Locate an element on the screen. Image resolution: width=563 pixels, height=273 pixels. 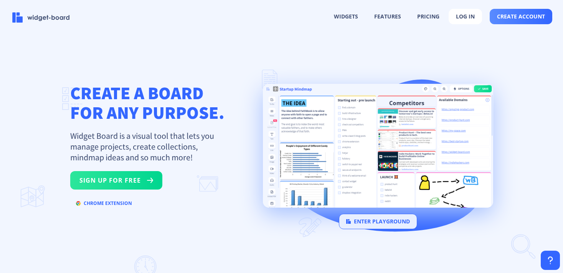
span: create account is located at coordinates (521, 17).